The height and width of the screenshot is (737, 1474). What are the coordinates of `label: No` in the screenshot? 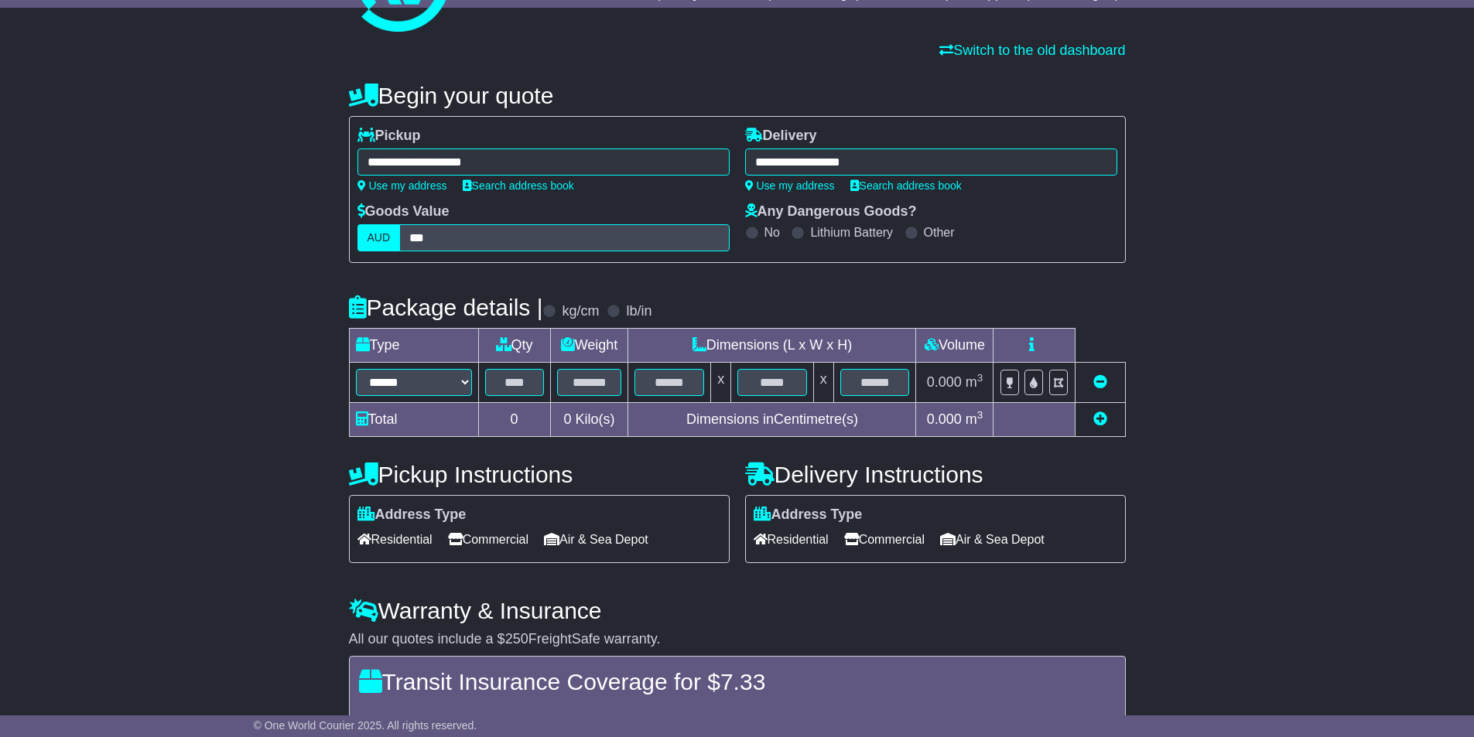 It's located at (772, 232).